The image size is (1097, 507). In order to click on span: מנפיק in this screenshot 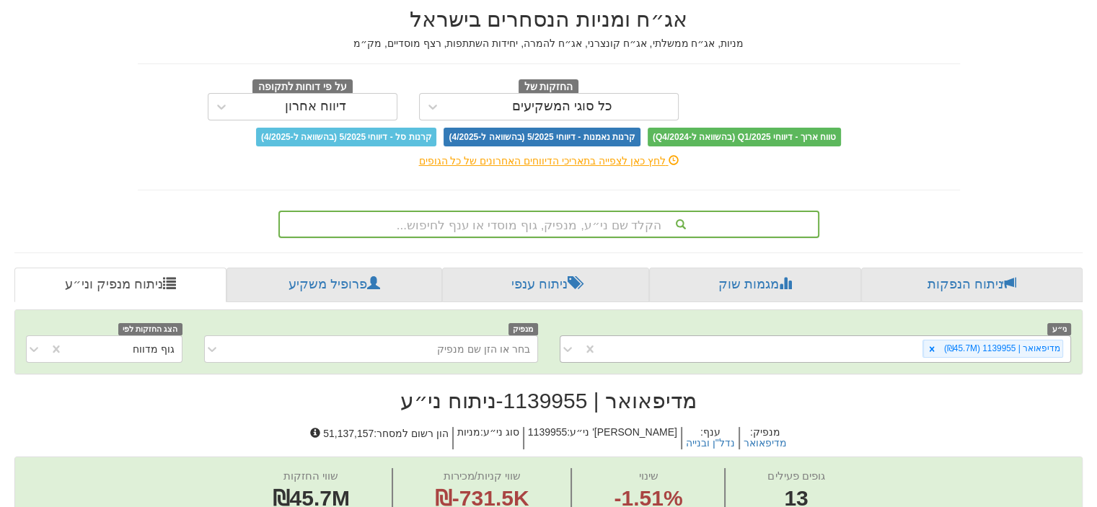, I will do `click(523, 329)`.